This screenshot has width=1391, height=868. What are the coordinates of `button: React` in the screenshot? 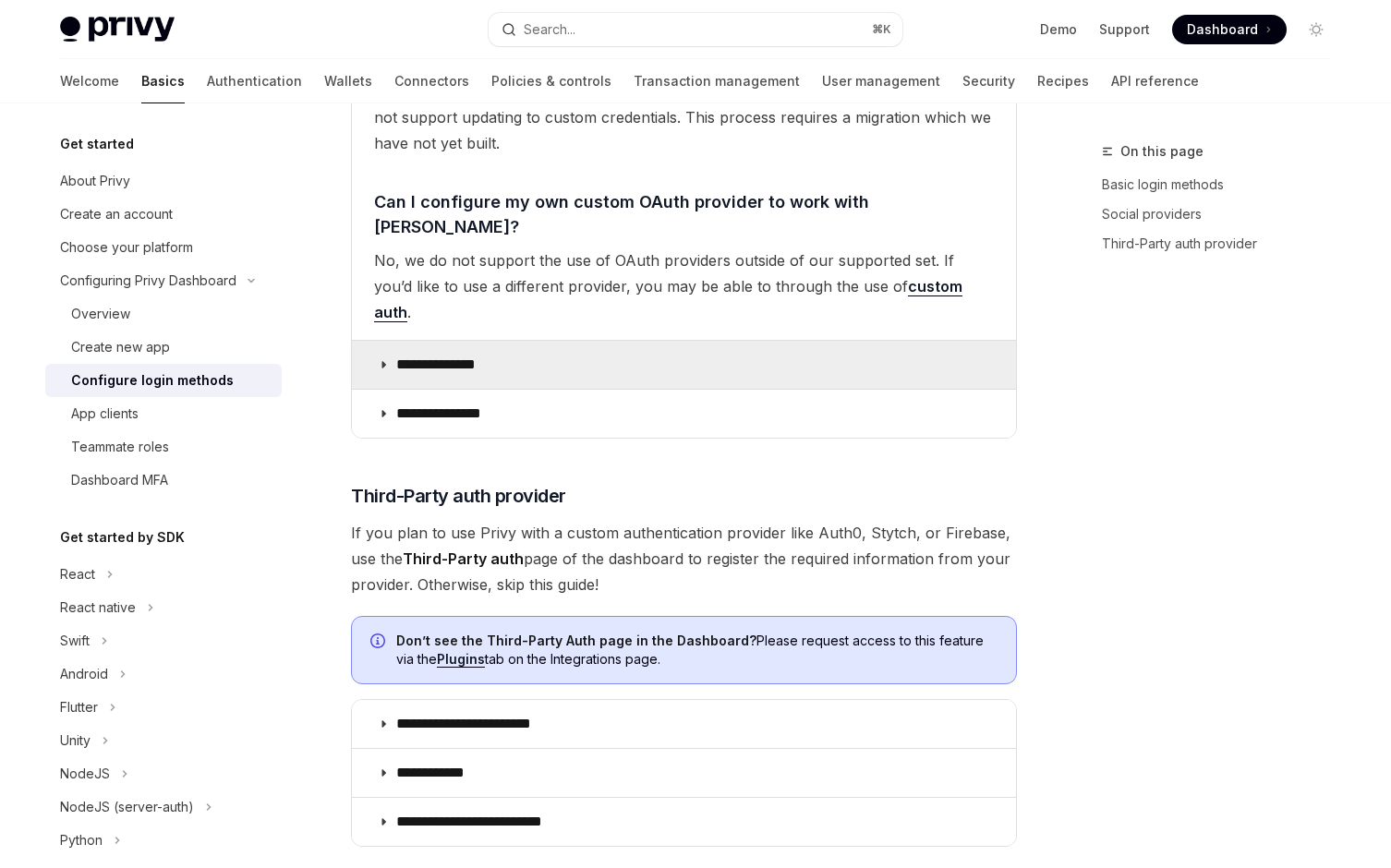 It's located at (164, 574).